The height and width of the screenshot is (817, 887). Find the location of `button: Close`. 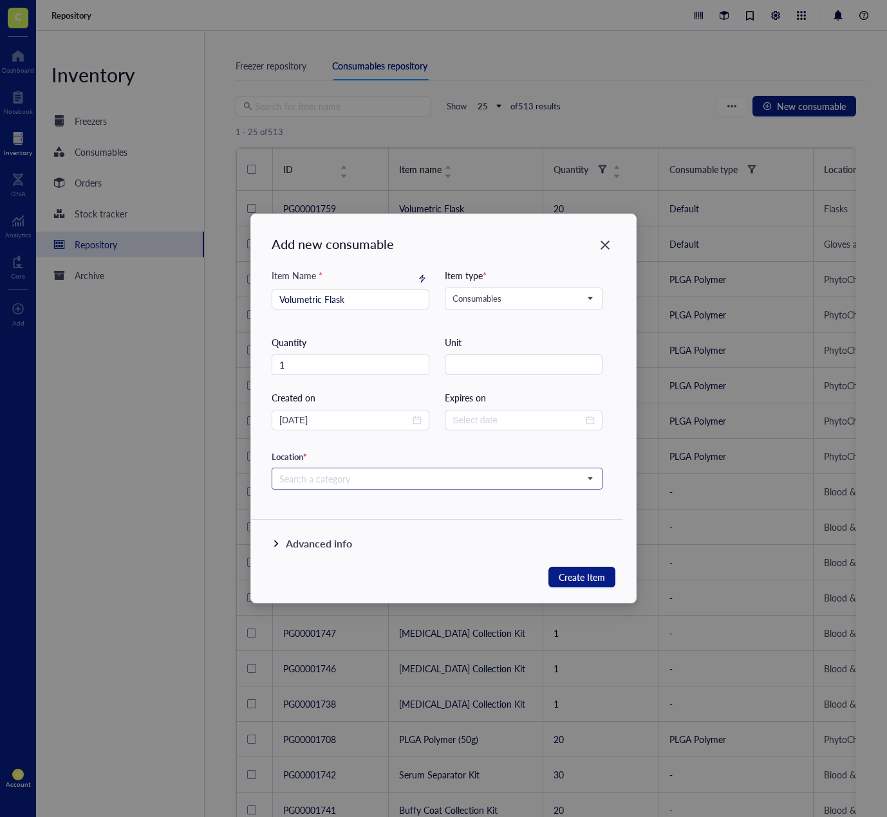

button: Close is located at coordinates (605, 245).